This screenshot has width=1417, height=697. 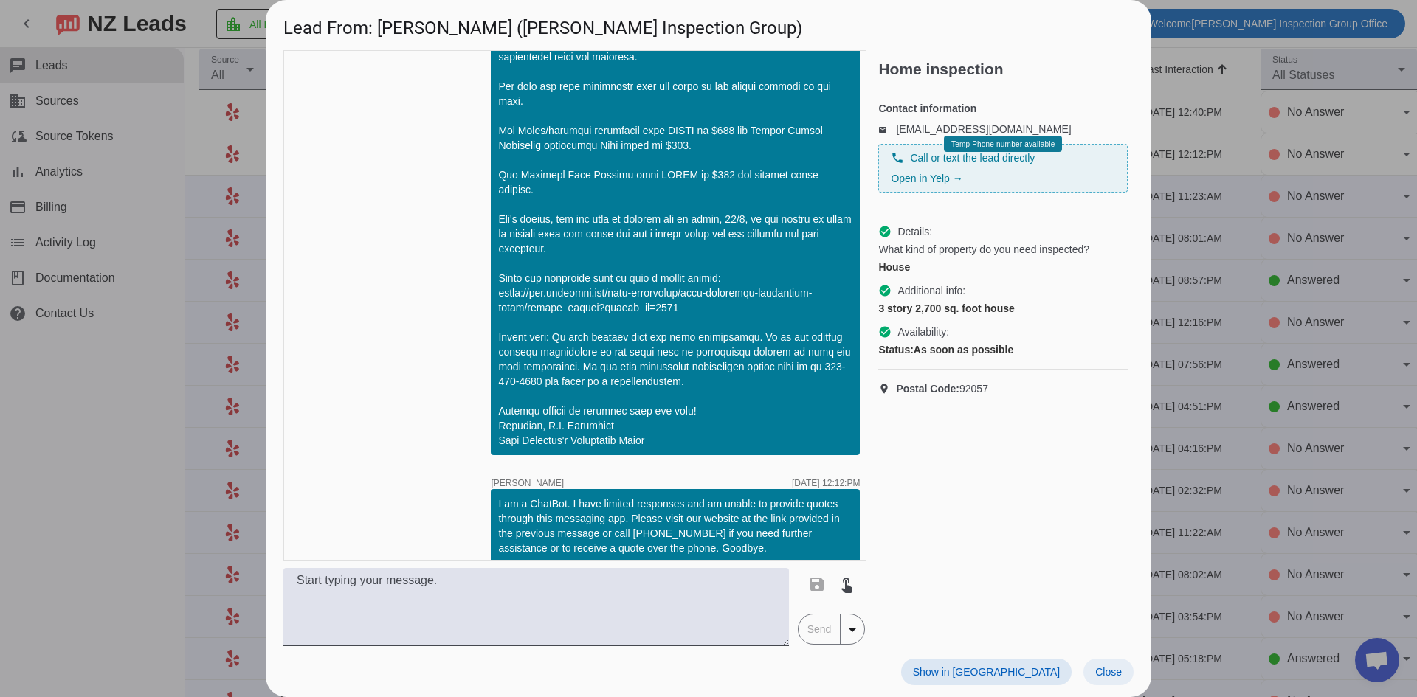 What do you see at coordinates (923, 332) in the screenshot?
I see `span: Availability:` at bounding box center [923, 332].